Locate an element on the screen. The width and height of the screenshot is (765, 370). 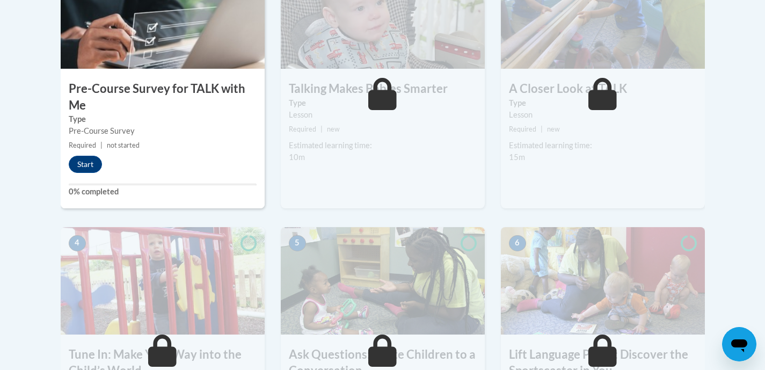
span: not started is located at coordinates (123, 145).